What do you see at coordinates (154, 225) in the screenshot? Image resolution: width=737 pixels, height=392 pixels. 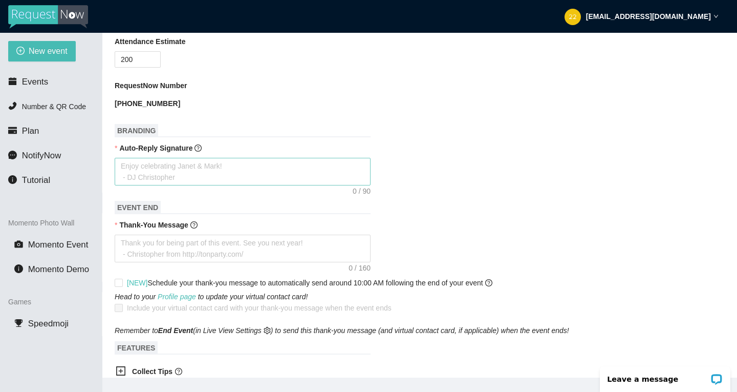 I see `b: Thank-You Message` at bounding box center [154, 225].